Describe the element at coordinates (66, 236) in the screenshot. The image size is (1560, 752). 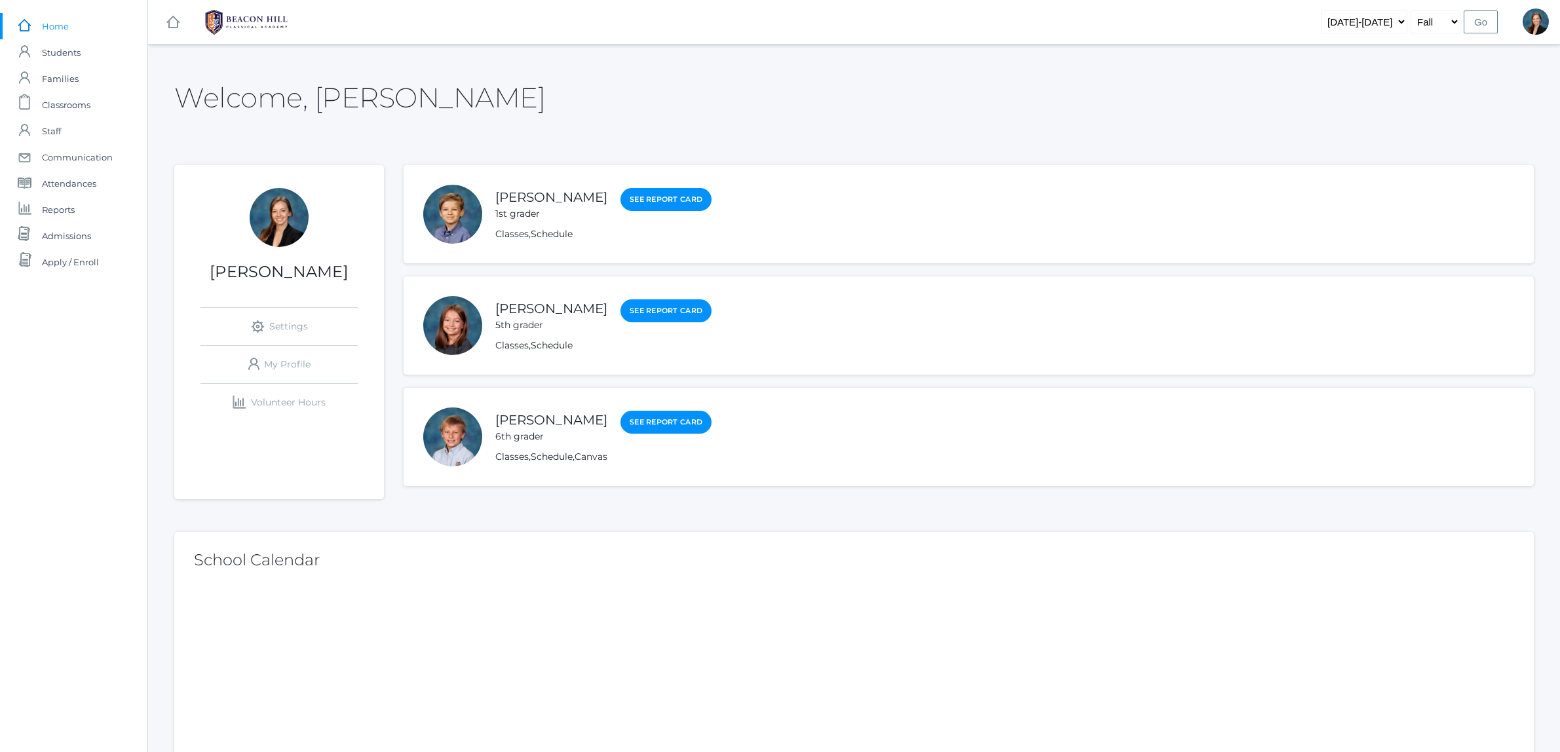
I see `span: Admissions` at that location.